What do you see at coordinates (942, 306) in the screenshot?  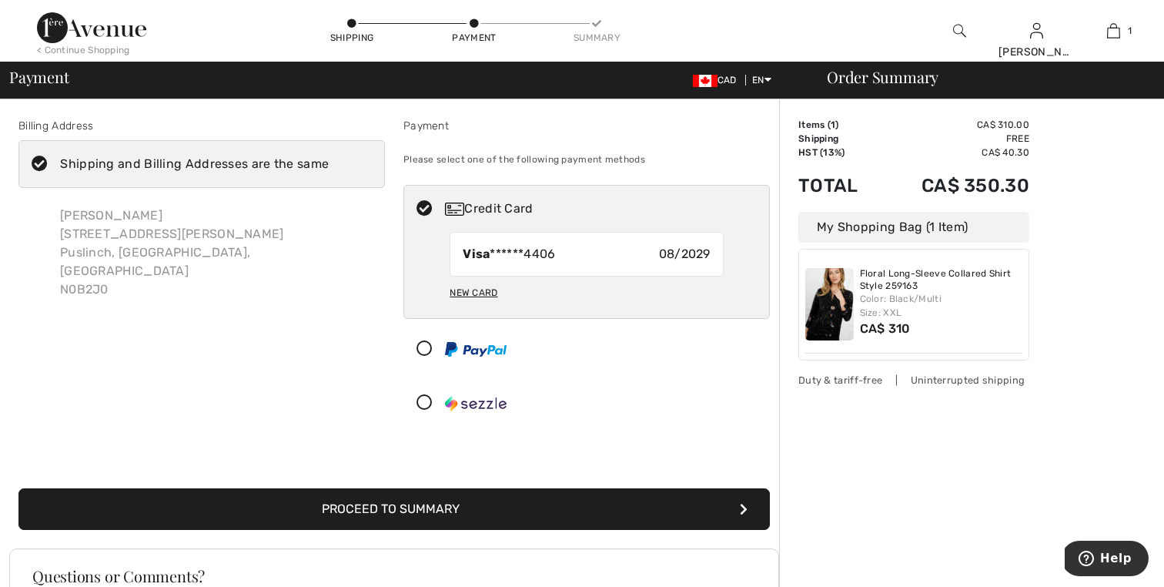 I see `div: Color: Black/Multi Size: XXL` at bounding box center [942, 306].